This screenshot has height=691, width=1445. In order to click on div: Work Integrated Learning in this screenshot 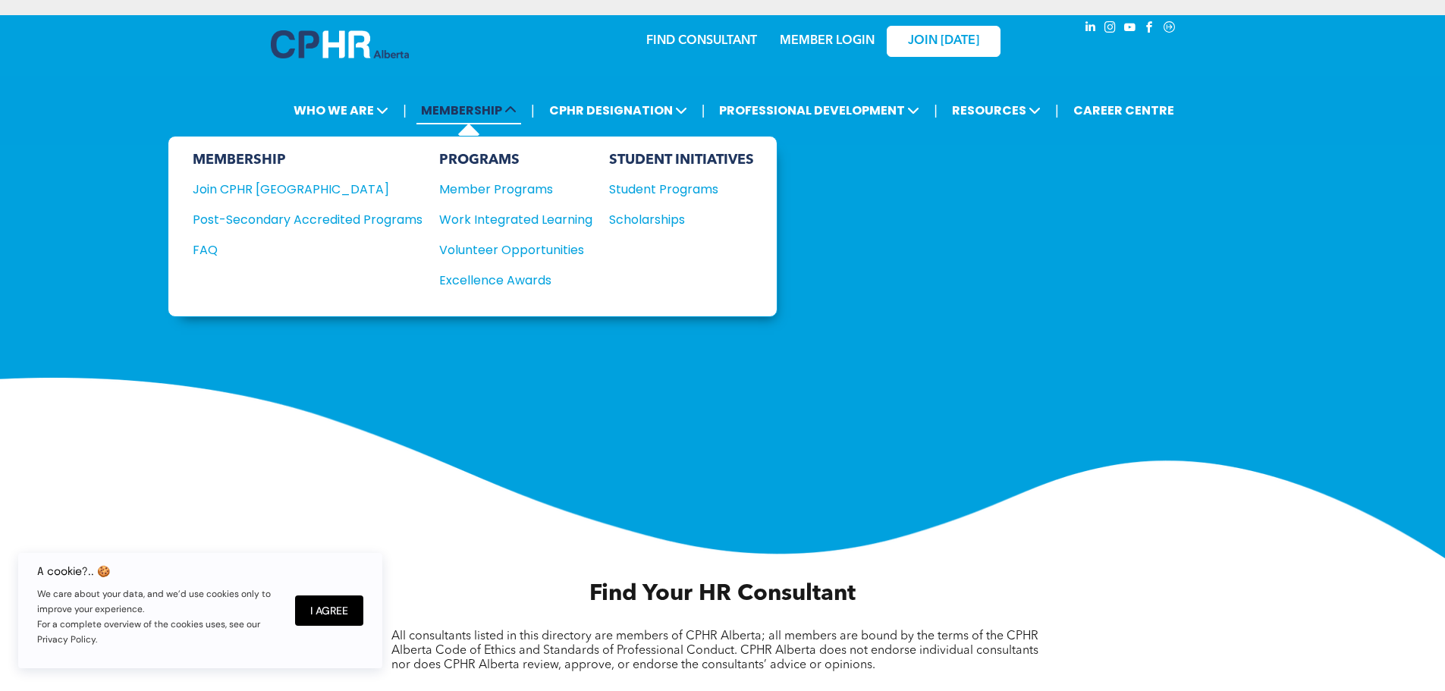, I will do `click(508, 219)`.